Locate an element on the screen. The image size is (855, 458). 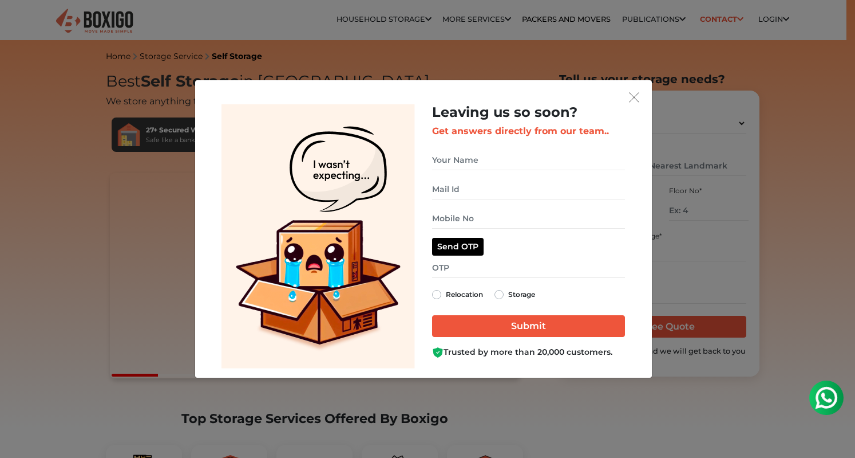
div: Trusted by more than 20,000 customers. is located at coordinates (529, 352).